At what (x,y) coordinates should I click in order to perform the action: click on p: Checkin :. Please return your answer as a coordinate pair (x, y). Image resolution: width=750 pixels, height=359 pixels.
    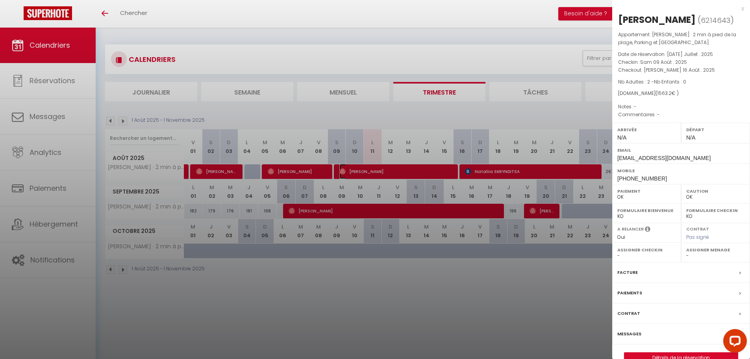
    Looking at the image, I should click on (681, 62).